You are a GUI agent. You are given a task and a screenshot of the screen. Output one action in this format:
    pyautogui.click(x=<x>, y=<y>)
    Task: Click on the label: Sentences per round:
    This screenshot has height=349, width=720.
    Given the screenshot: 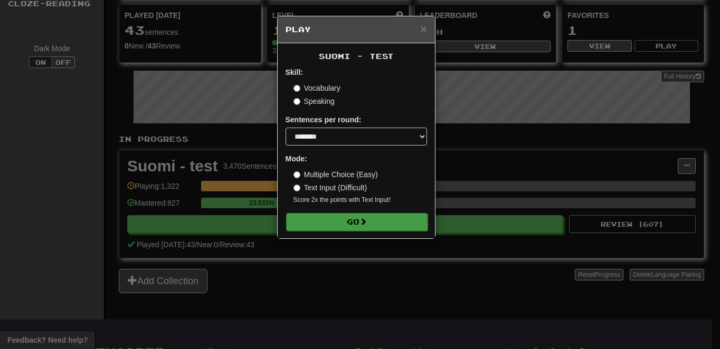 What is the action you would take?
    pyautogui.click(x=324, y=120)
    